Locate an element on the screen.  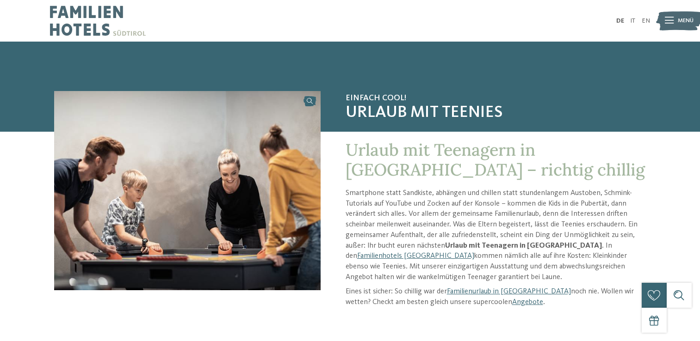
img: Urlaub mit Teenagern in Südtirol geplant? is located at coordinates (187, 191).